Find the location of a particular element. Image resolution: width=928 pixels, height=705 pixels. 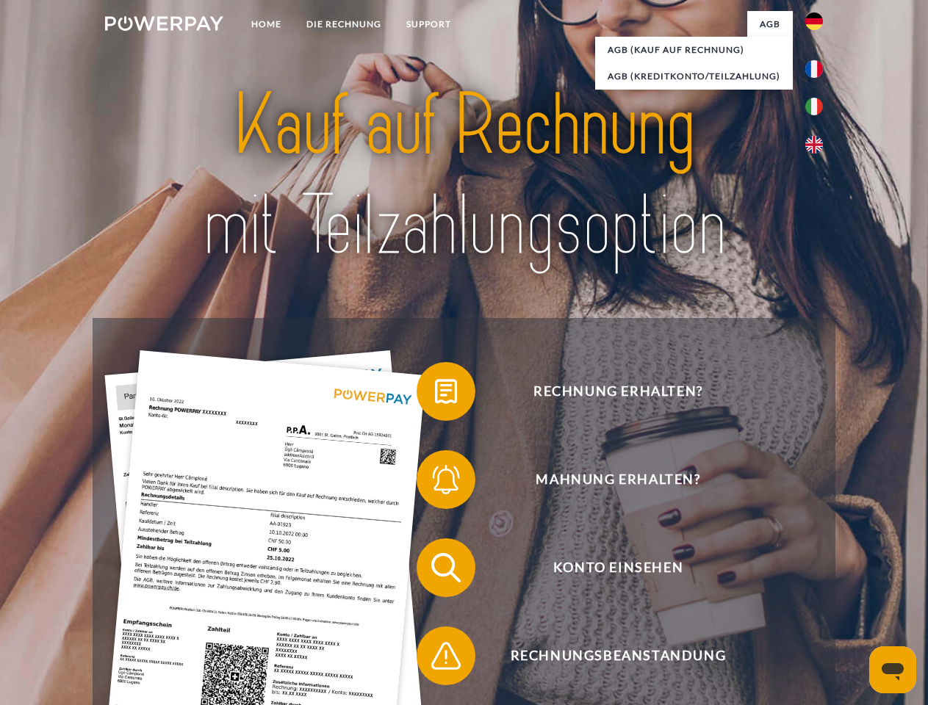

img: fr is located at coordinates (814, 69).